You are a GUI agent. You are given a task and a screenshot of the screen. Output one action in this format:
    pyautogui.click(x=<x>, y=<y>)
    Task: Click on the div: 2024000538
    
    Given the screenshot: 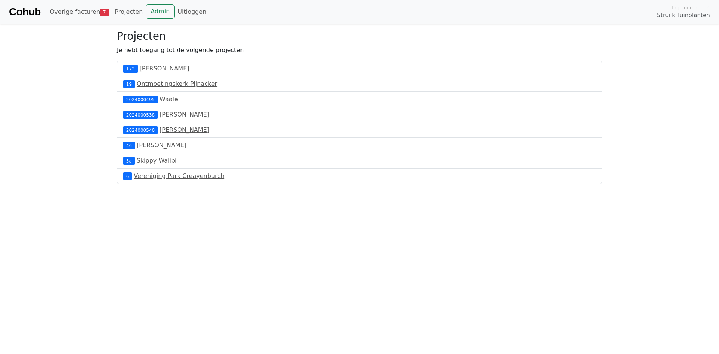 What is the action you would take?
    pyautogui.click(x=140, y=115)
    